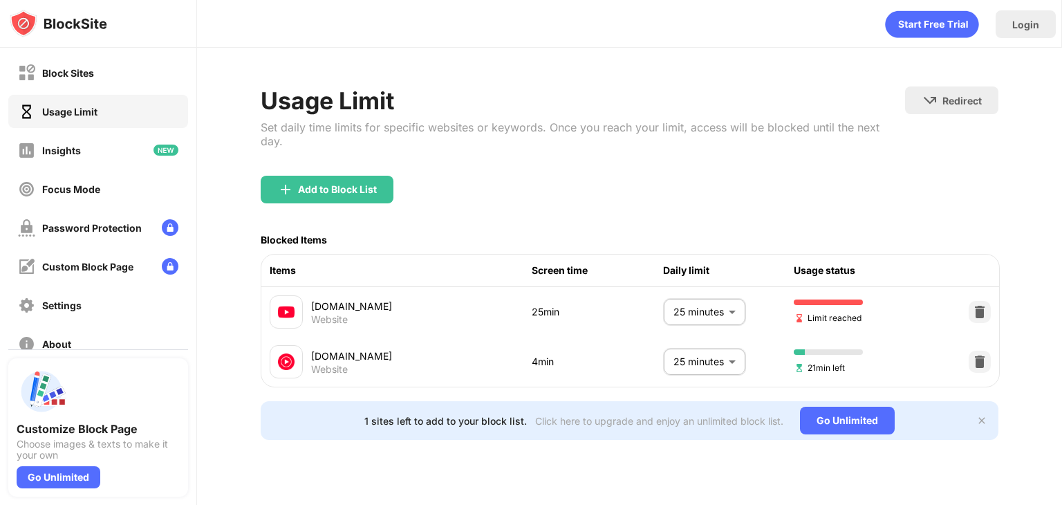  I want to click on div: Custom Block Page, so click(88, 266).